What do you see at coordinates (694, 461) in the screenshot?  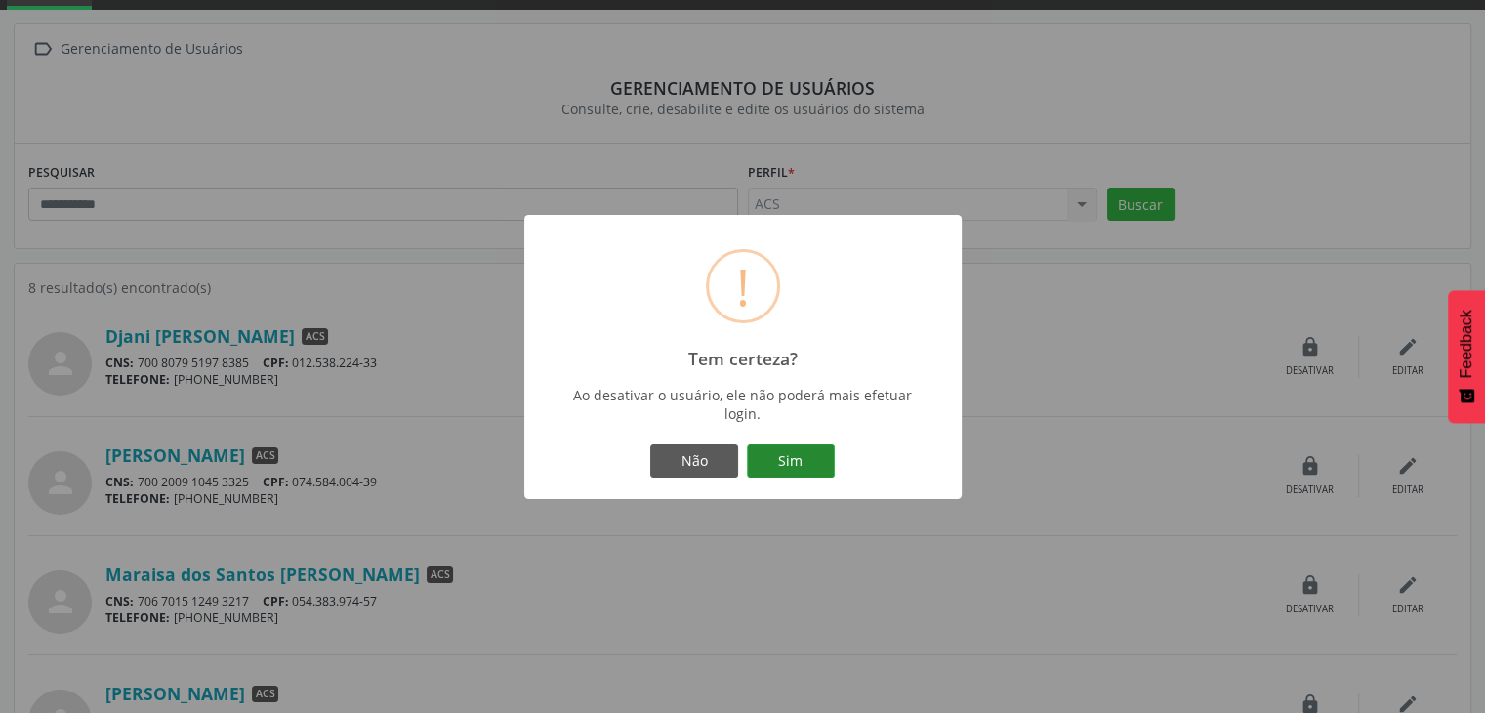 I see `button: Não` at bounding box center [694, 461].